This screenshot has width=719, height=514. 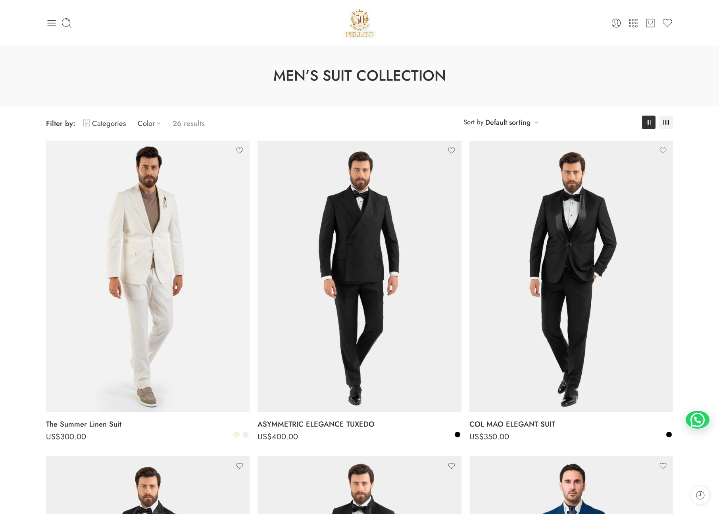 What do you see at coordinates (571, 424) in the screenshot?
I see `a: COL MAO ELEGANT SUIT` at bounding box center [571, 424].